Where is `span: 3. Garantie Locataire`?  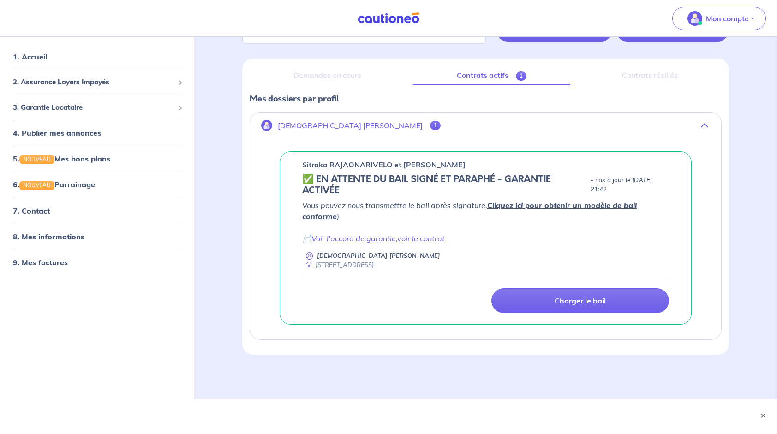 span: 3. Garantie Locataire is located at coordinates (94, 107).